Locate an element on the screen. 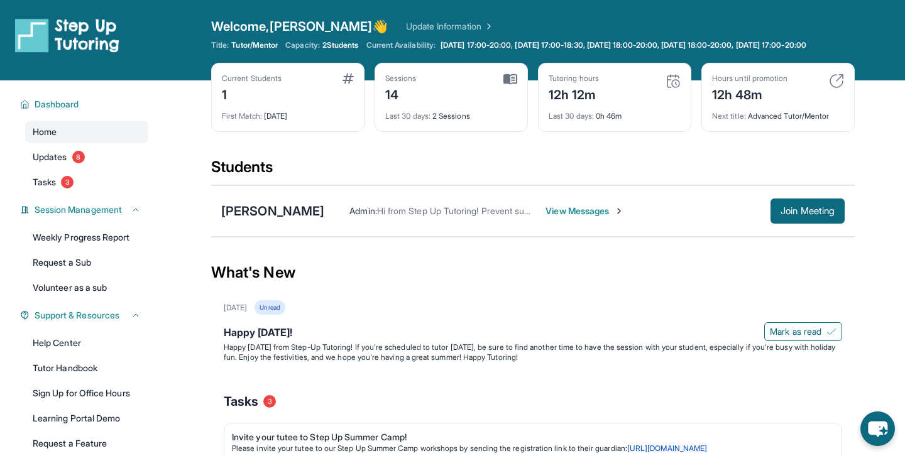 This screenshot has width=905, height=456. div: 12h 12m is located at coordinates (574, 94).